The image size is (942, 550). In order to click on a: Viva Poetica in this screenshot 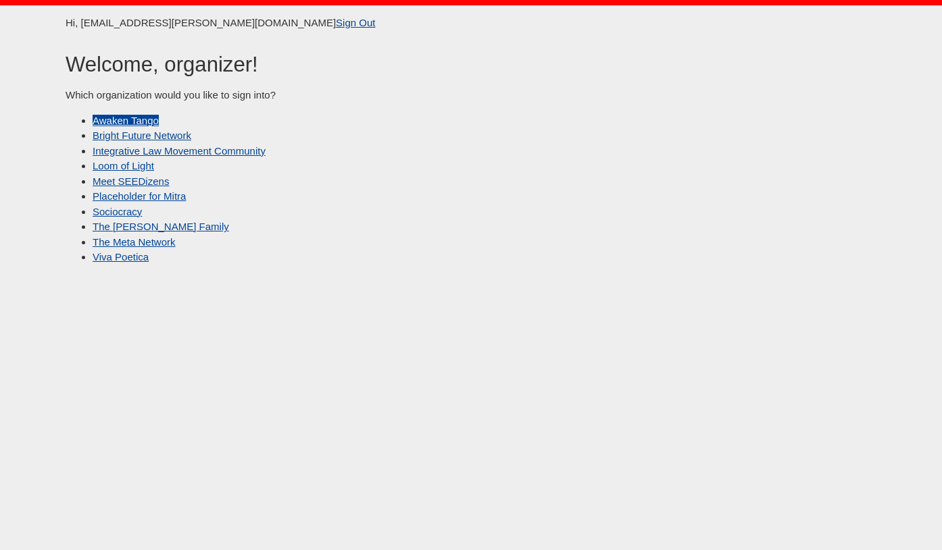, I will do `click(120, 257)`.